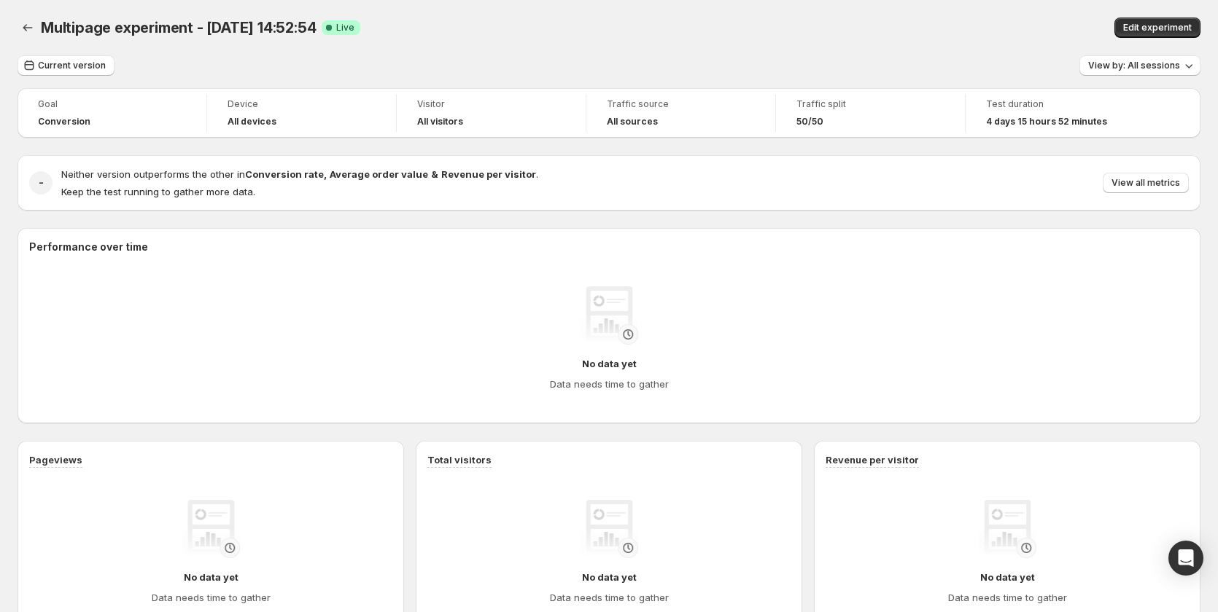 This screenshot has height=612, width=1218. I want to click on span: Traffic source, so click(680, 104).